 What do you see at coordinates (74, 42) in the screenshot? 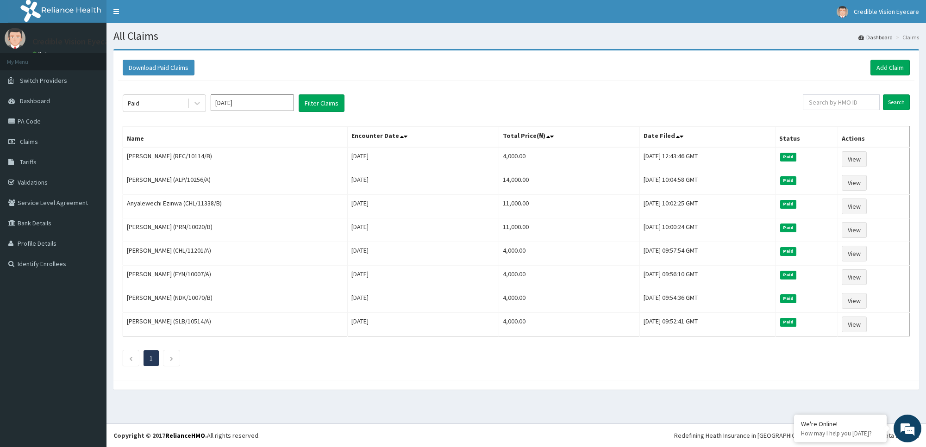
I see `p: Credible Vision Eyecare` at bounding box center [74, 42].